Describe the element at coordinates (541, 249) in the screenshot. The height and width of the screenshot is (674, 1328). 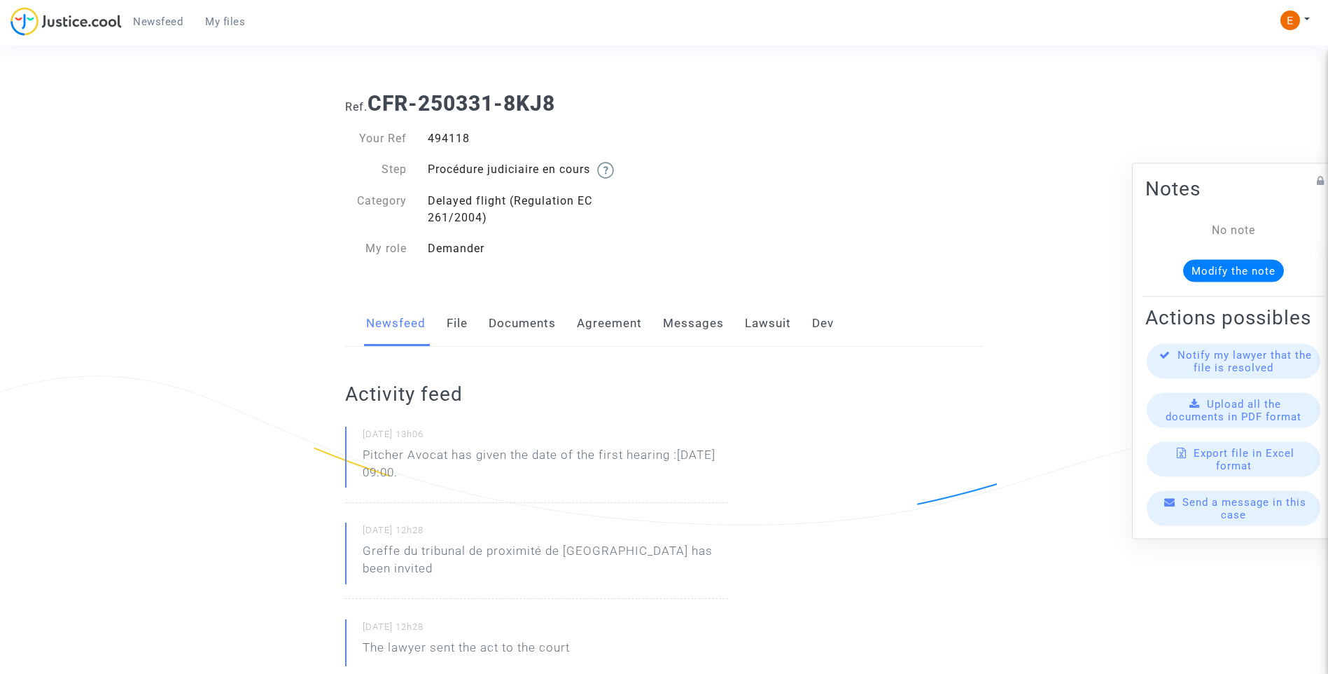
I see `div: Demander` at that location.